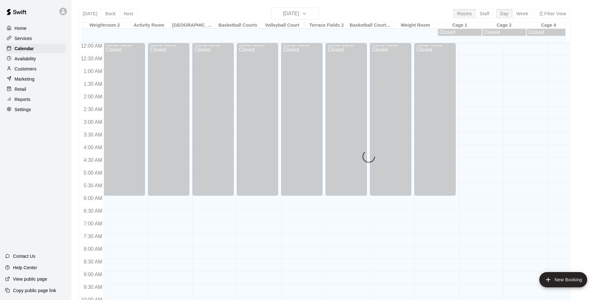  Describe the element at coordinates (93, 147) in the screenshot. I see `span: 4:00 AM` at that location.